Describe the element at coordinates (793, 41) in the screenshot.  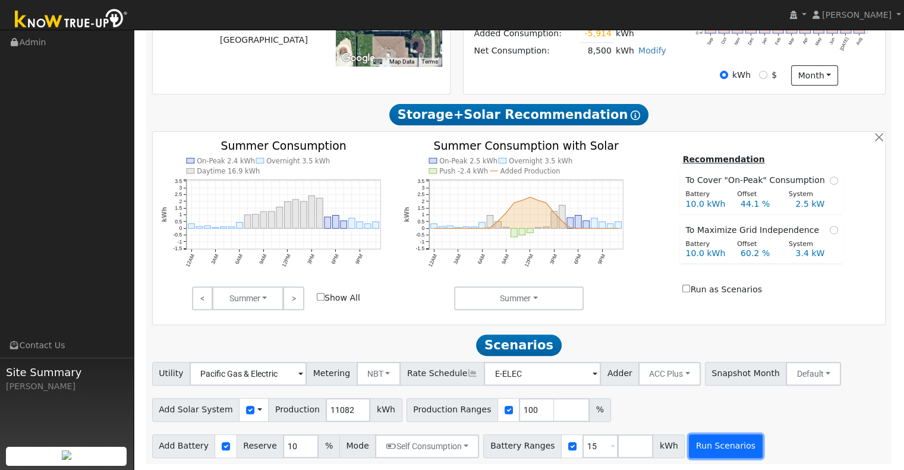
I see `text: Mar` at that location.